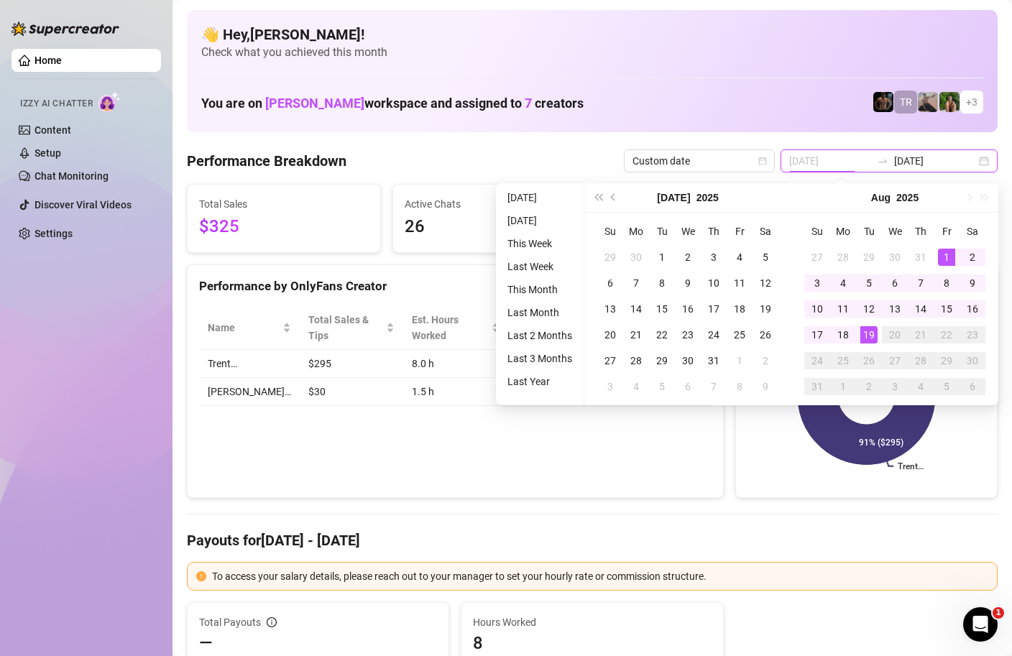 Image resolution: width=1012 pixels, height=656 pixels. I want to click on td: $295, so click(352, 364).